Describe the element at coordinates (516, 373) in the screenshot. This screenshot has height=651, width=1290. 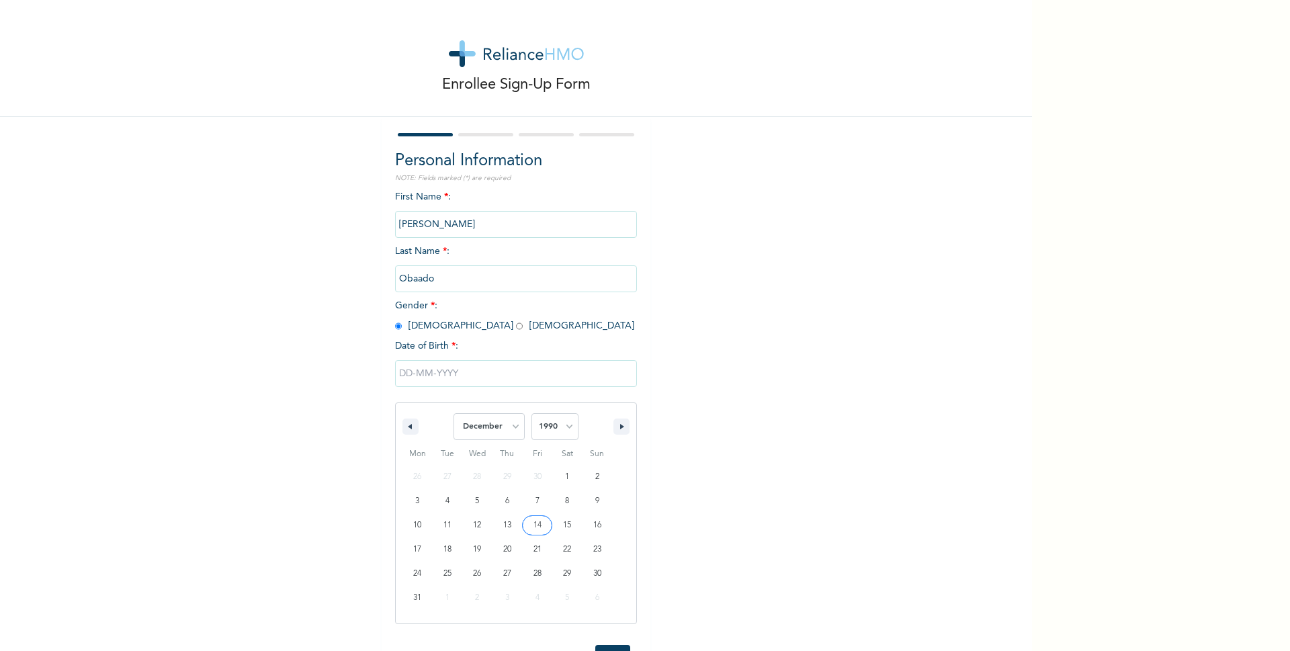
I see `input: DD-MM-YYYY` at that location.